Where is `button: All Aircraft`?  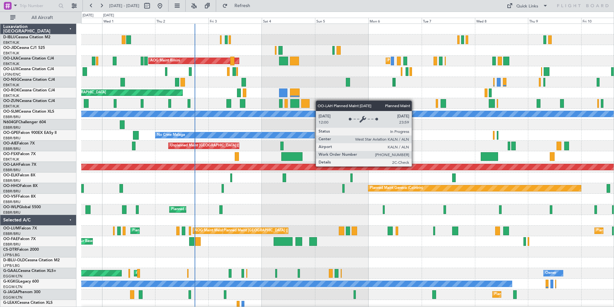
button: All Aircraft is located at coordinates (38, 18).